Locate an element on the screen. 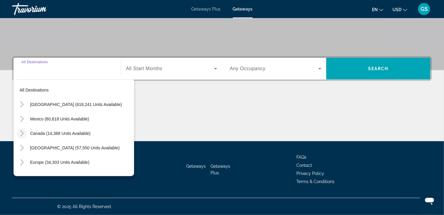 The height and width of the screenshot is (215, 444). button: Europe (34,303 units available) is located at coordinates (81, 163).